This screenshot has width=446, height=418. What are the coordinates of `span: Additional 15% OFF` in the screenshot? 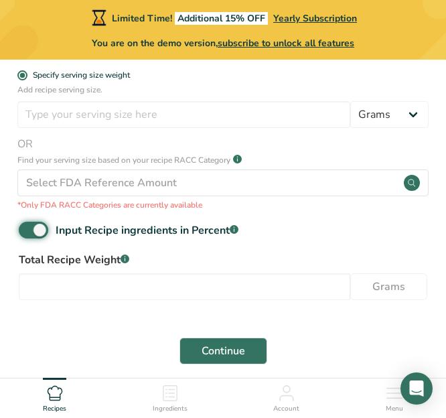 It's located at (221, 18).